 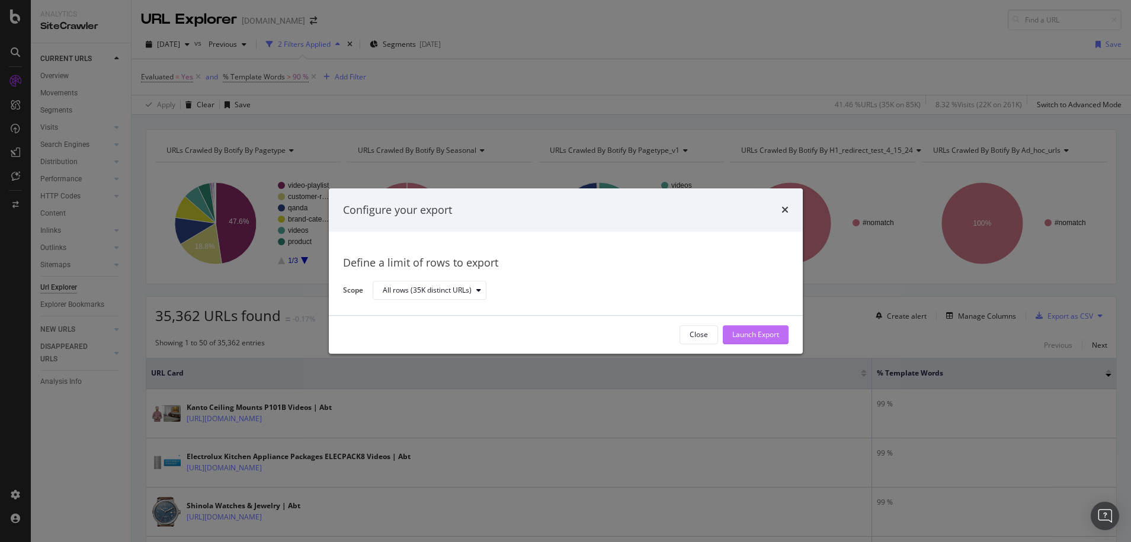 What do you see at coordinates (427, 291) in the screenshot?
I see `div: All rows (35K distinct URLs)` at bounding box center [427, 291].